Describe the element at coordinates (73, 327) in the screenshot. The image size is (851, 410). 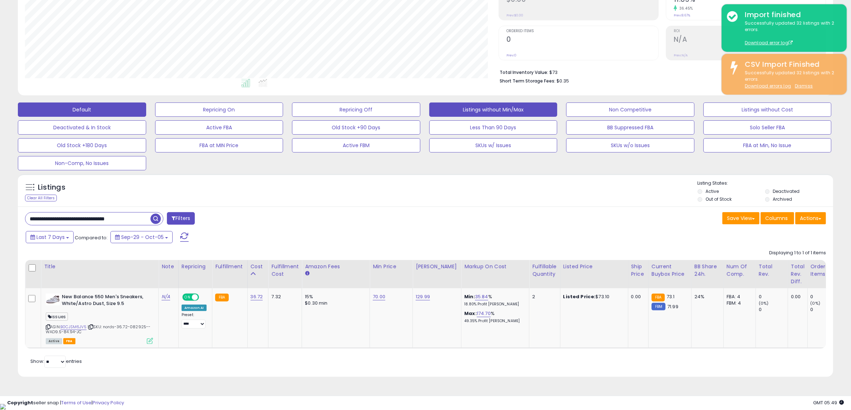
I see `a: B0CJSM6JV5` at that location.